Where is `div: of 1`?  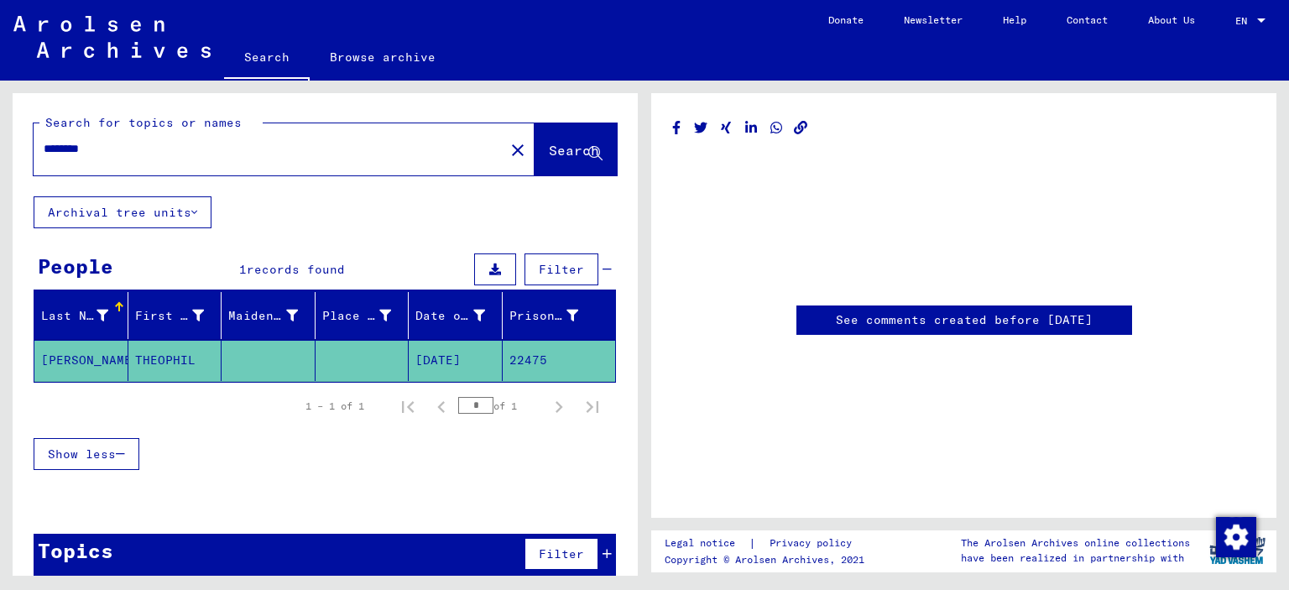
div: of 1 is located at coordinates (500, 405).